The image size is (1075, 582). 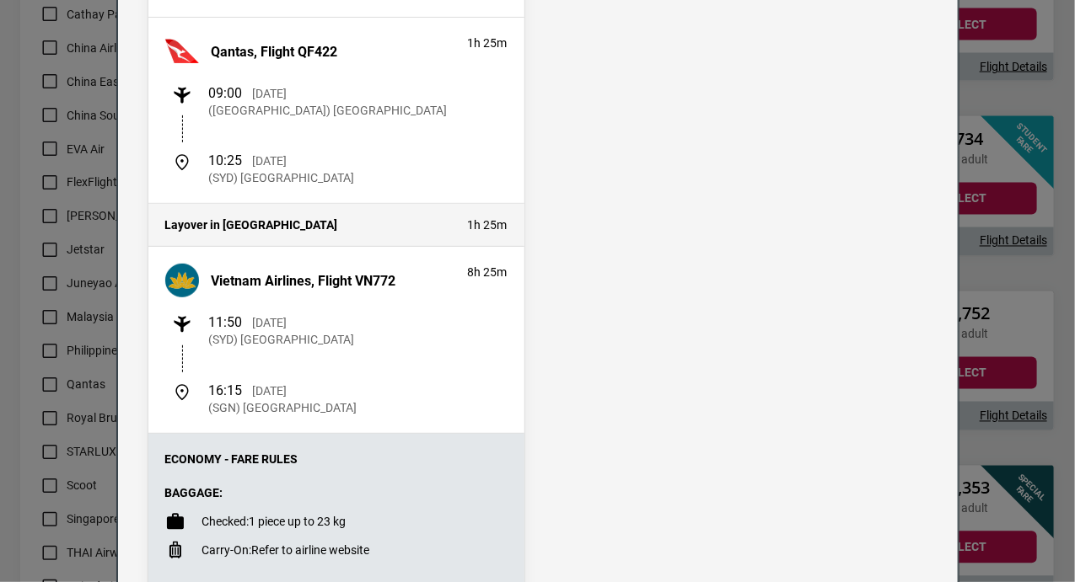 I want to click on span: 16:15, so click(x=226, y=390).